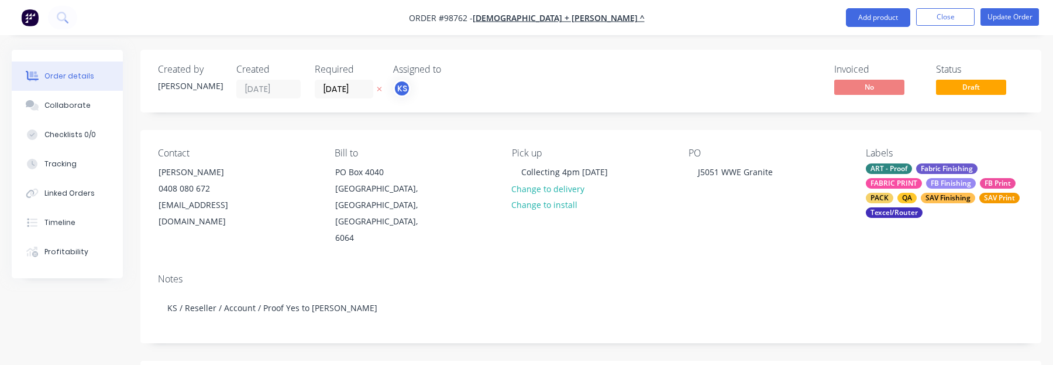 Image resolution: width=1053 pixels, height=365 pixels. What do you see at coordinates (269, 69) in the screenshot?
I see `div: Created` at bounding box center [269, 69].